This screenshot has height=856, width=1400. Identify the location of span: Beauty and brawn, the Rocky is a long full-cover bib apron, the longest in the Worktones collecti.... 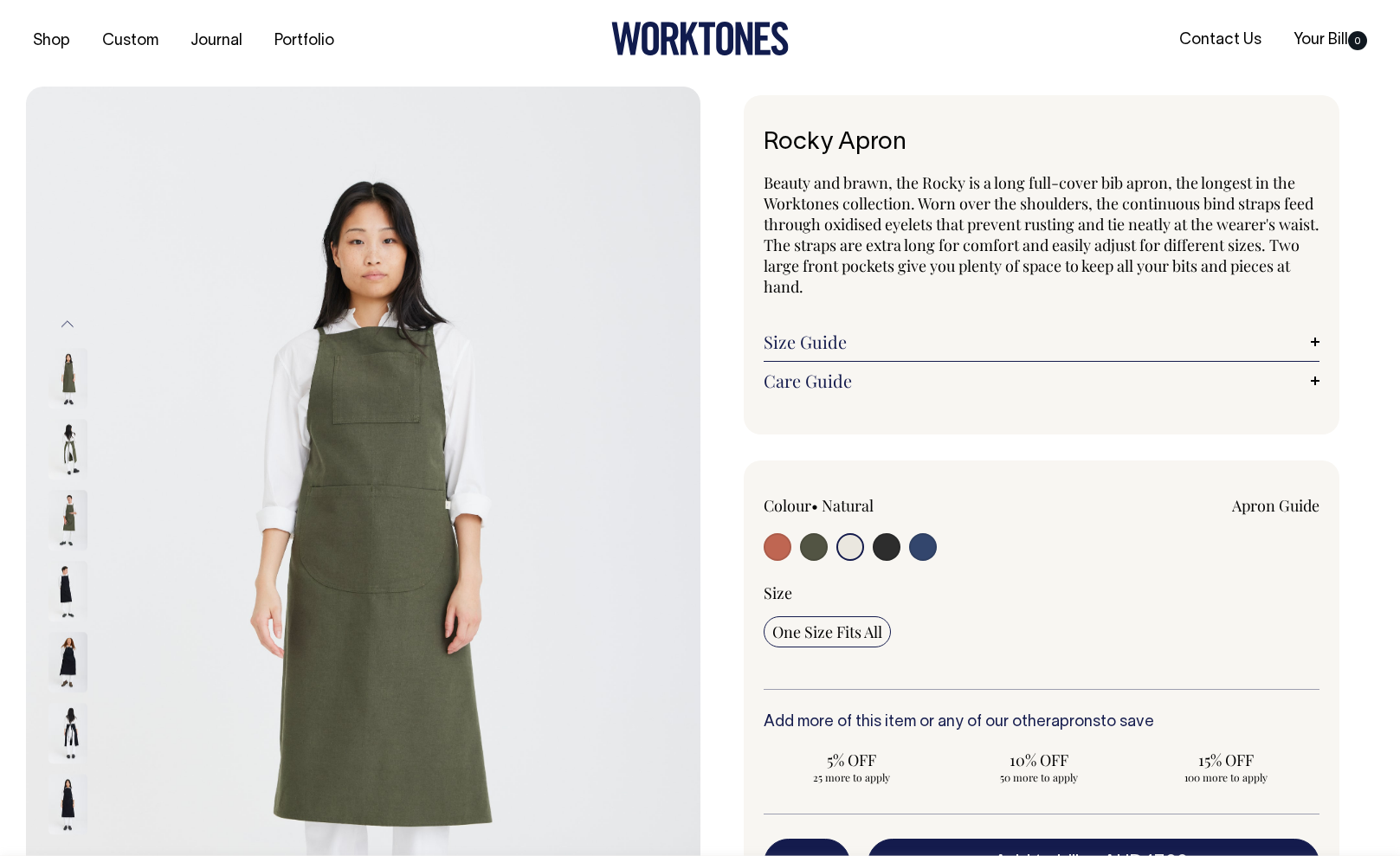
(1042, 235).